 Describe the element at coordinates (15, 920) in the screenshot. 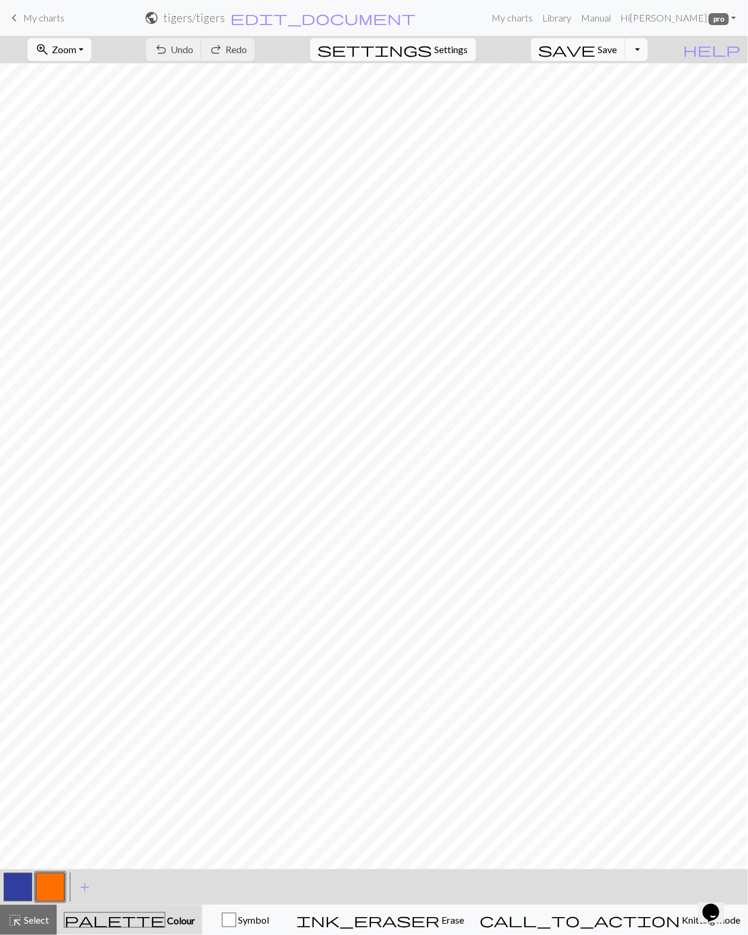

I see `span: highlight_alt` at that location.